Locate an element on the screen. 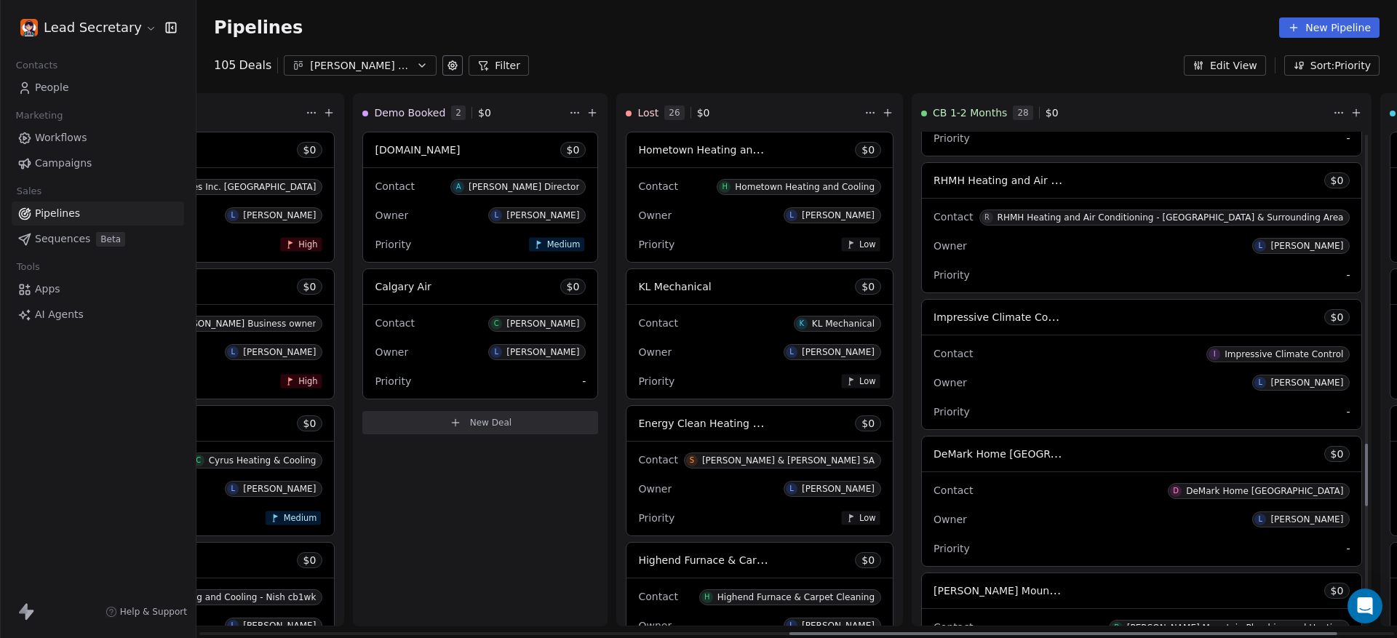 This screenshot has height=638, width=1397. button: New Pipeline is located at coordinates (1329, 28).